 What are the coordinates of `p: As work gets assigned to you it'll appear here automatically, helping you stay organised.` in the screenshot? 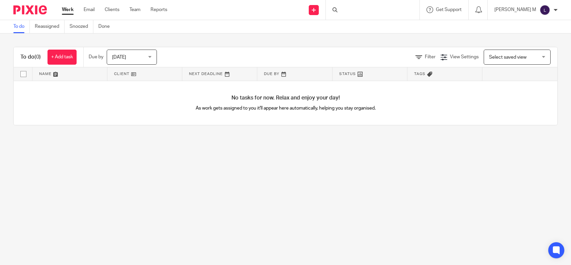 It's located at (285, 108).